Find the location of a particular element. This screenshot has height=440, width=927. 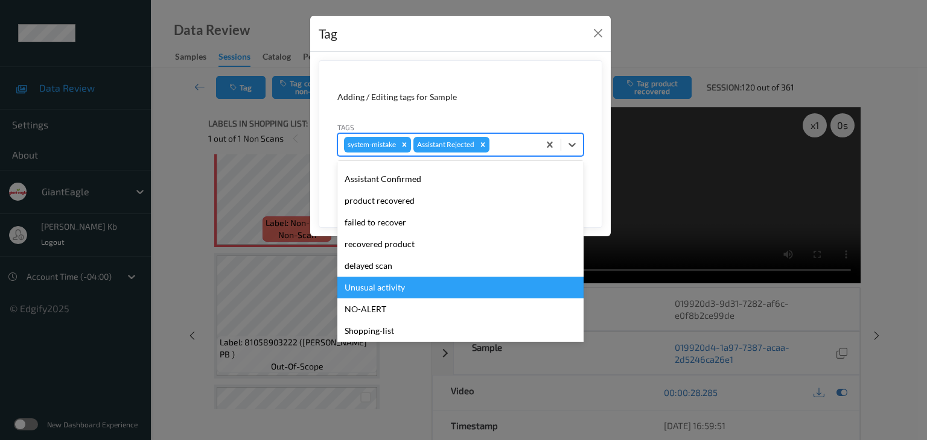

label: Tags is located at coordinates (346, 127).